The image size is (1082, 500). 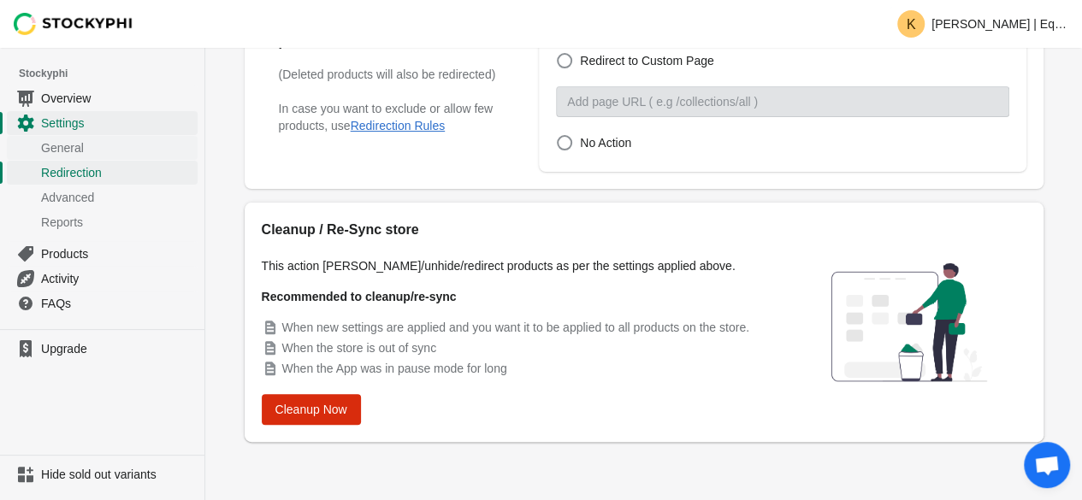 I want to click on span: General, so click(x=117, y=148).